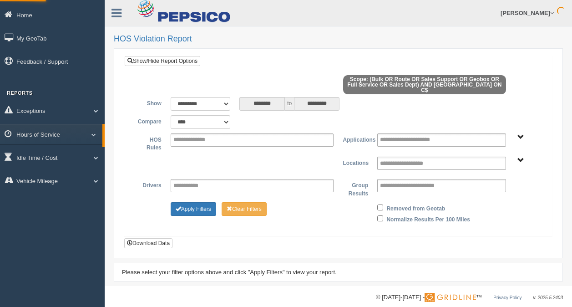  What do you see at coordinates (548, 297) in the screenshot?
I see `span: v. 2025.5.2403` at bounding box center [548, 297].